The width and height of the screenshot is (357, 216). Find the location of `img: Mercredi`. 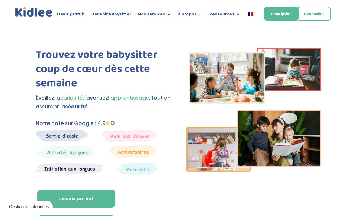

img: Mercredi is located at coordinates (66, 152).